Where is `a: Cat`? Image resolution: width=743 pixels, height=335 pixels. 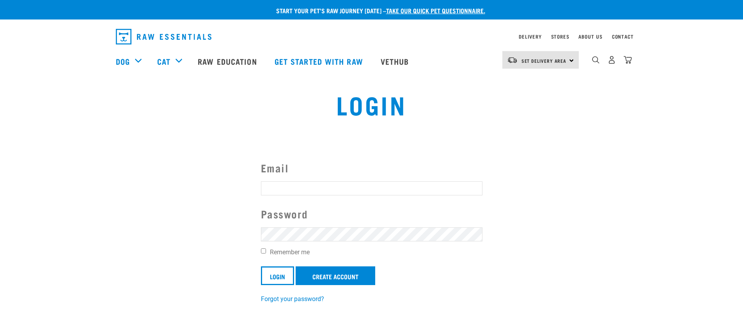
a: Cat is located at coordinates (164, 61).